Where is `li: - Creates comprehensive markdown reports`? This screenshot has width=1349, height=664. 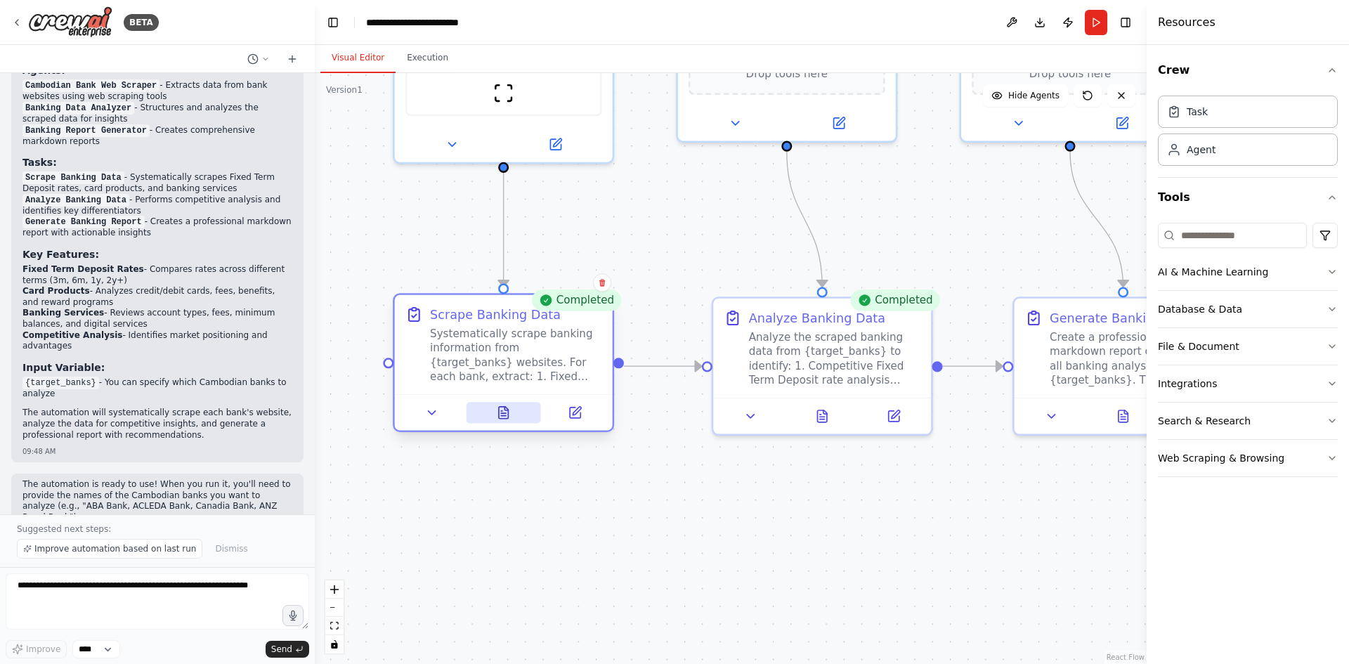
li: - Creates comprehensive markdown reports is located at coordinates (157, 136).